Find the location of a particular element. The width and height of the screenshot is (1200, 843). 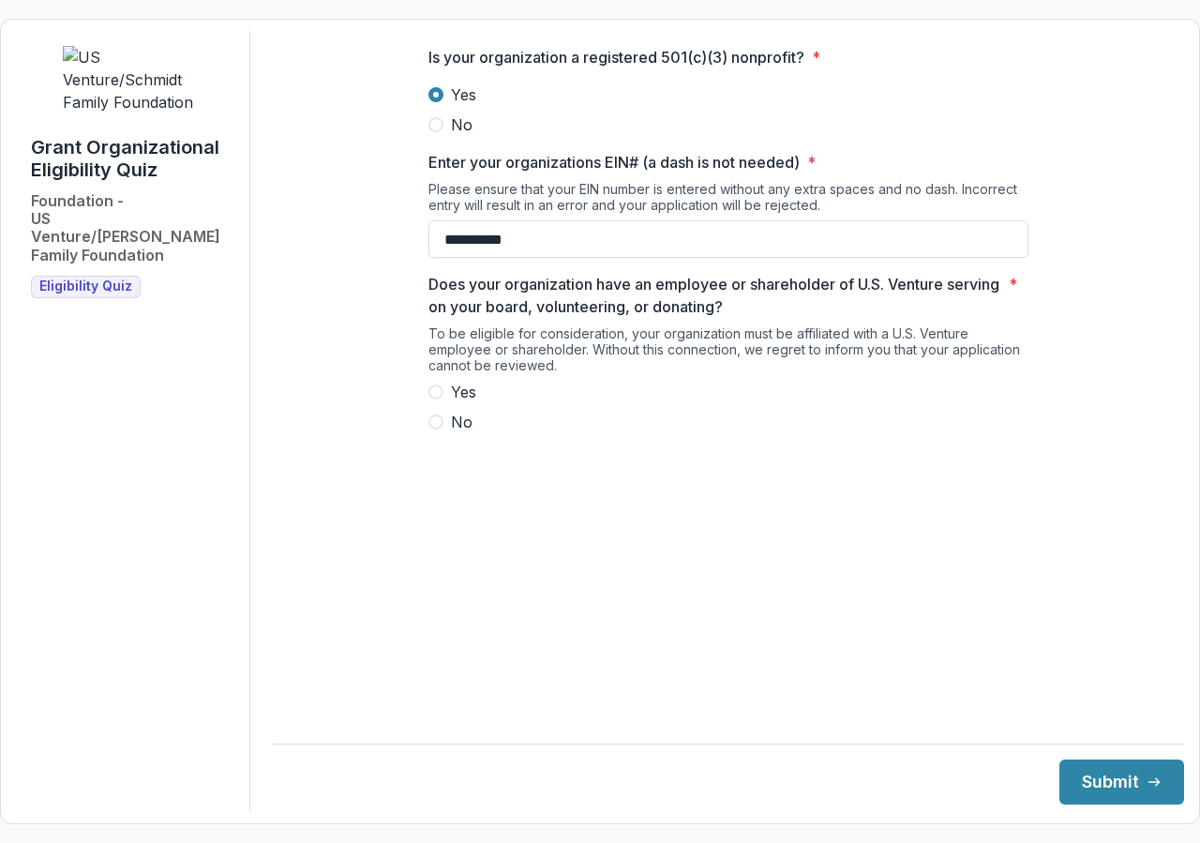

p: Is your organization a registered 501(c)(3) nonprofit? is located at coordinates (616, 57).